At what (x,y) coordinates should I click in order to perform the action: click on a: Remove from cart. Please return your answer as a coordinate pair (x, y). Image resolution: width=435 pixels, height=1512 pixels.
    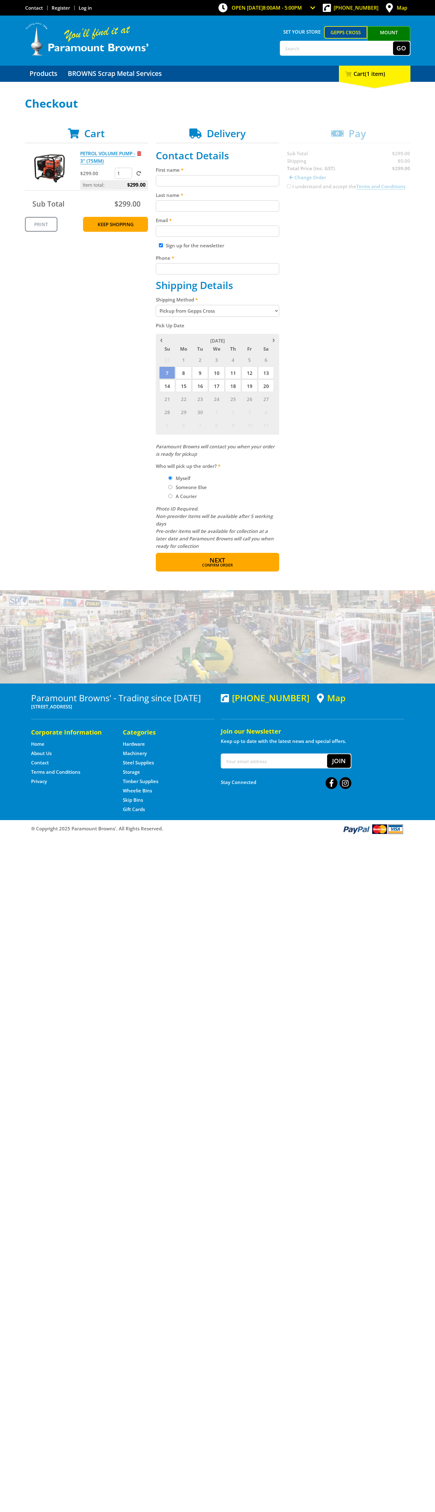
    Looking at the image, I should click on (139, 153).